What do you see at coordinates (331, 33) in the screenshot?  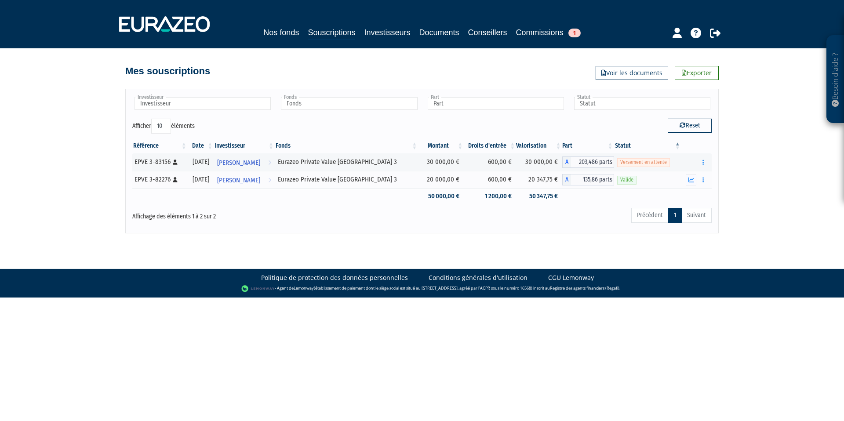 I see `a: Souscriptions` at bounding box center [331, 33].